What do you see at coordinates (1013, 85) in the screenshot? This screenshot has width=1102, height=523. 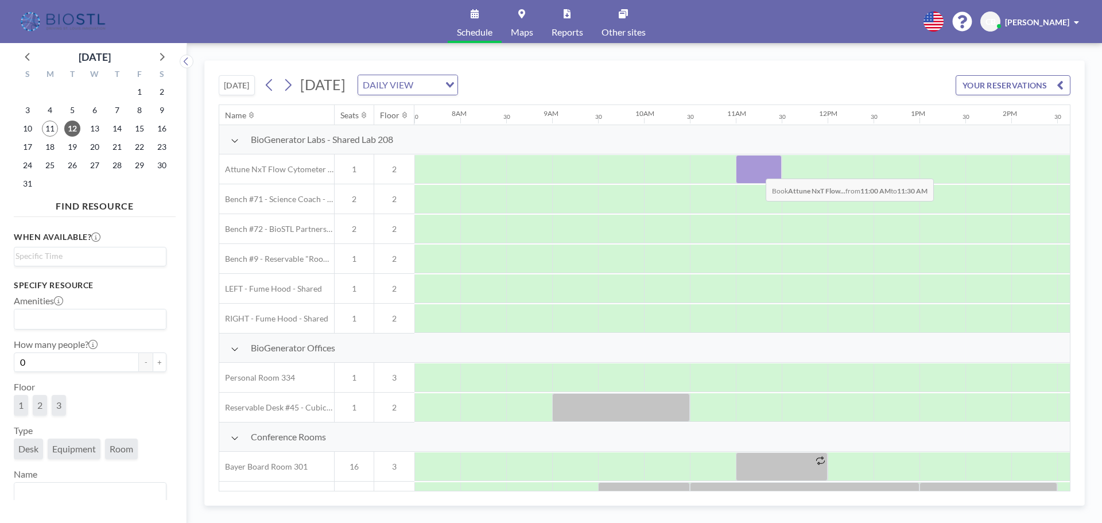 I see `button: YOUR RESERVATIONS` at bounding box center [1013, 85].